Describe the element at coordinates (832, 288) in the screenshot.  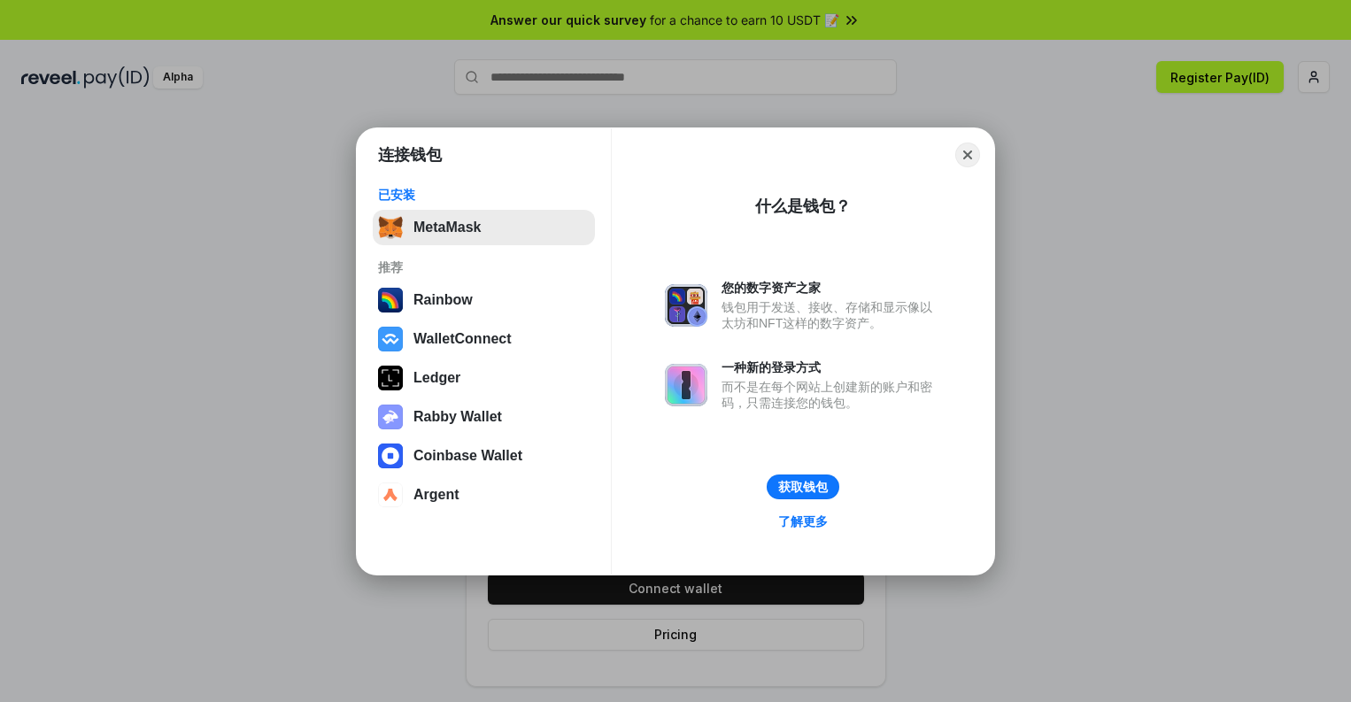
I see `div: 您的数字资产之家` at that location.